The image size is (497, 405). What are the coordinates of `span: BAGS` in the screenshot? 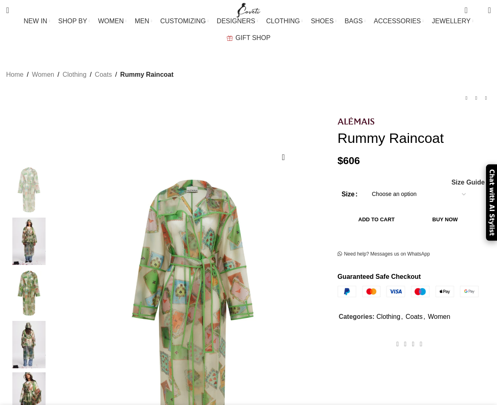 It's located at (354, 21).